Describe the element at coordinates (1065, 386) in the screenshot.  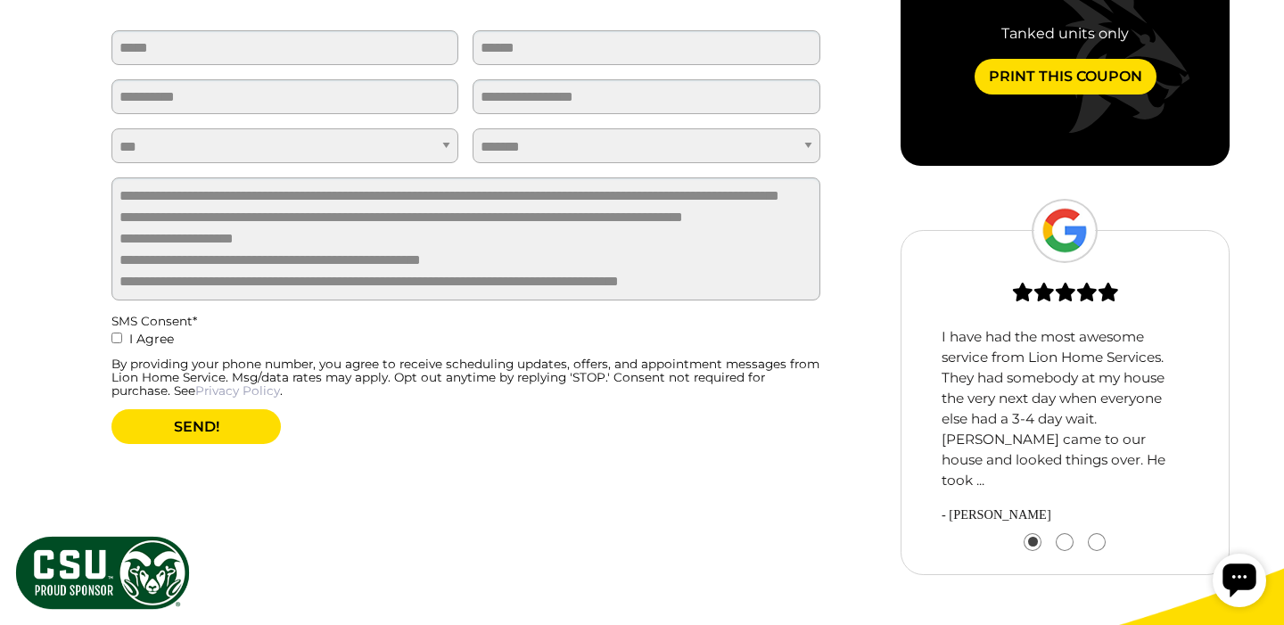
I see `div: slide 1` at that location.